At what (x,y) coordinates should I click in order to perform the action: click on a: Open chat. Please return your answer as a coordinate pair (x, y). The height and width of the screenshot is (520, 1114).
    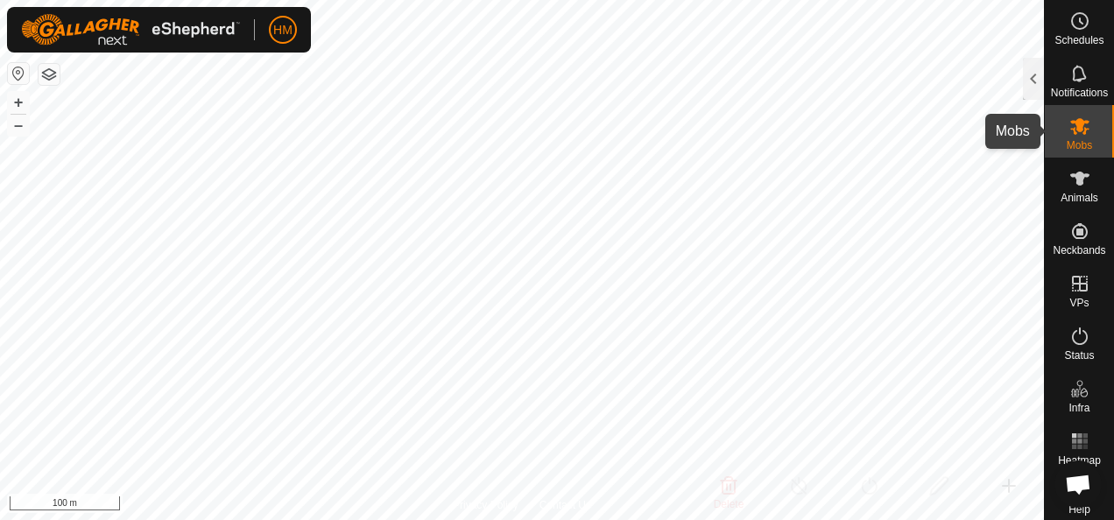
    Looking at the image, I should click on (1078, 484).